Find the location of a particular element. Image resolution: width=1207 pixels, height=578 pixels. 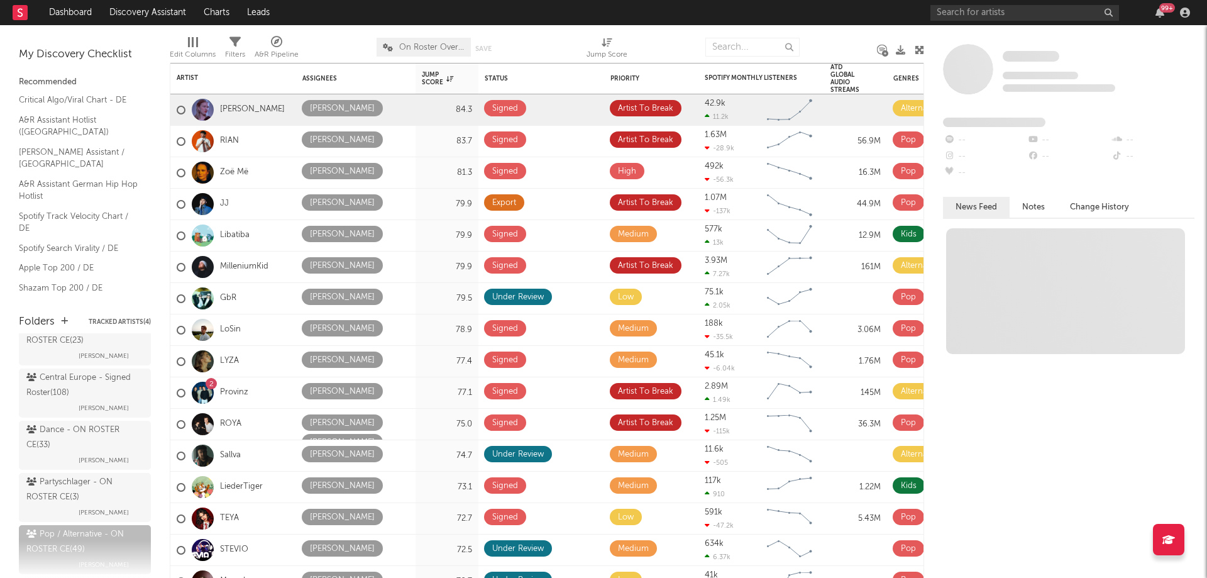

span: Some Artist is located at coordinates (1031, 56).